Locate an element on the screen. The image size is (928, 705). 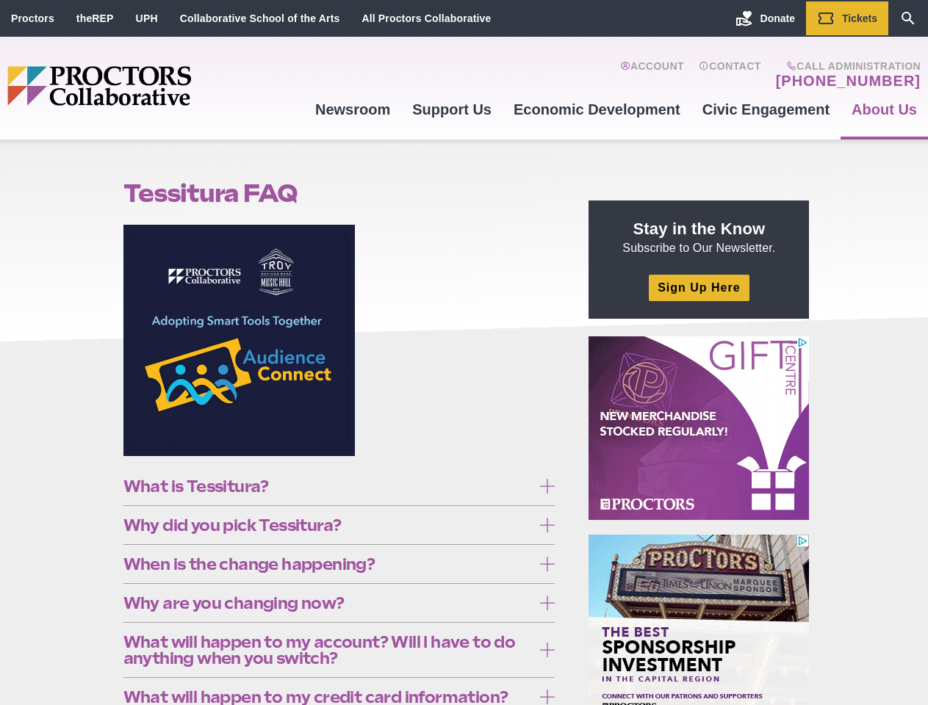
a: Sign Up Here is located at coordinates (698, 287).